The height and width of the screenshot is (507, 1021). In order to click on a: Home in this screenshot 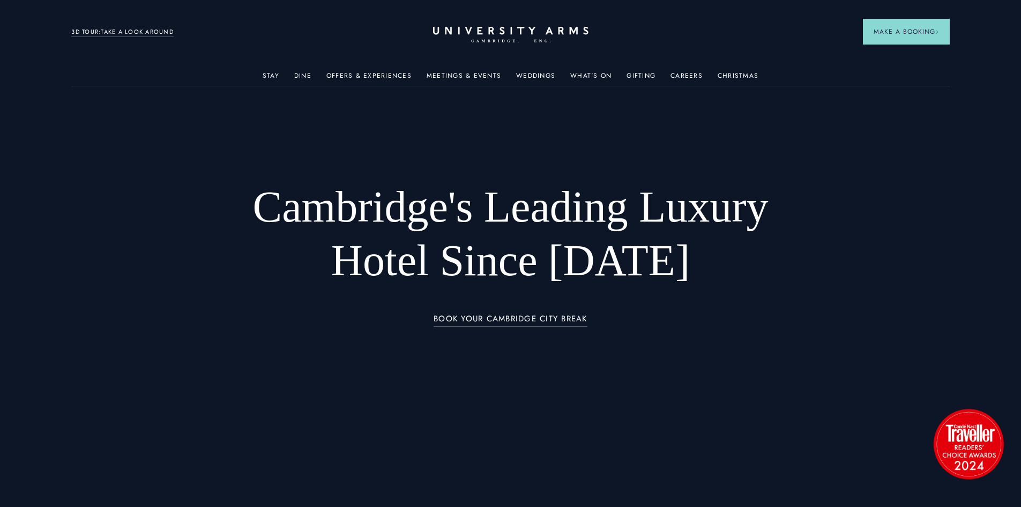, I will do `click(511, 35)`.